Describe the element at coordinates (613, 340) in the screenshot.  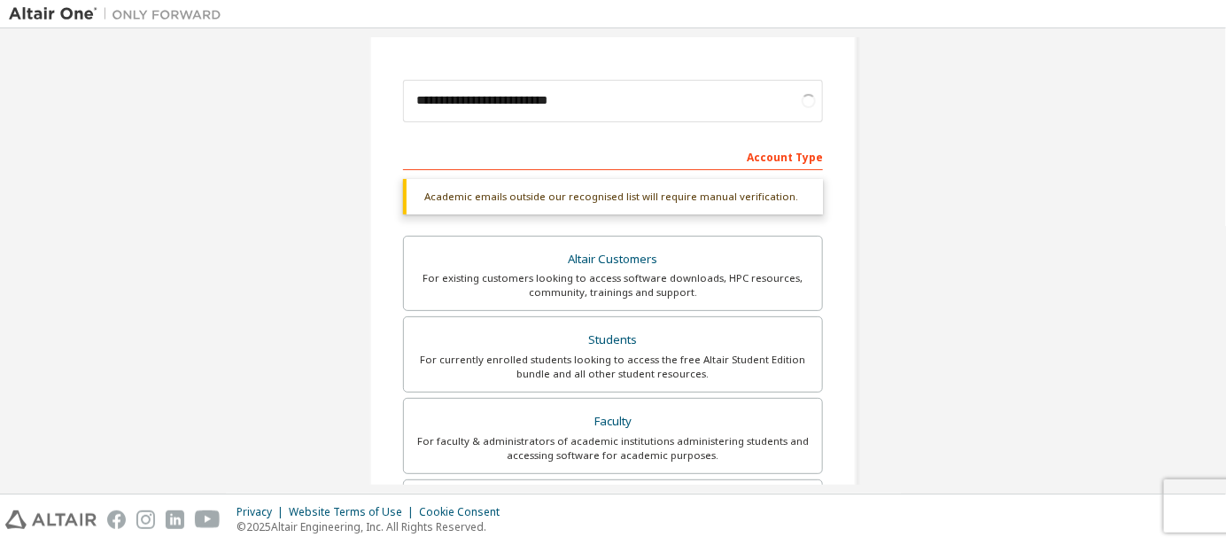
I see `div: Students` at that location.